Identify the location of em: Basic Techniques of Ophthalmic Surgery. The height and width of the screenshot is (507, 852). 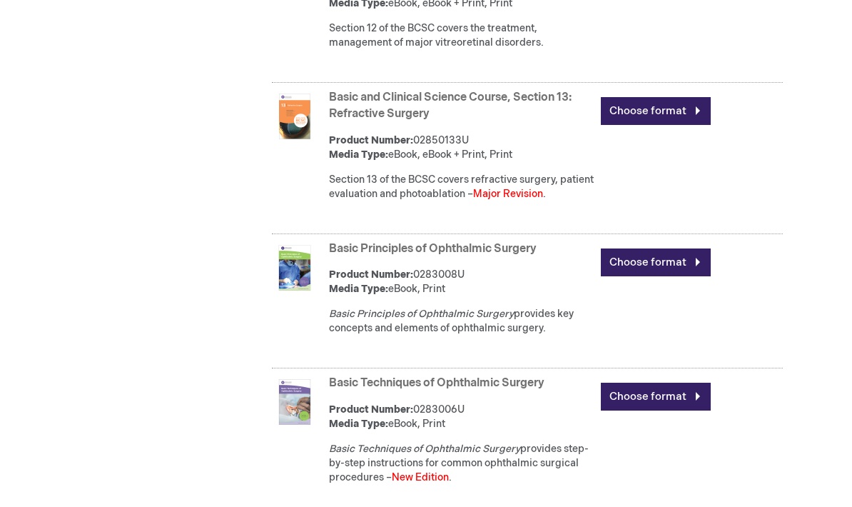
(425, 449).